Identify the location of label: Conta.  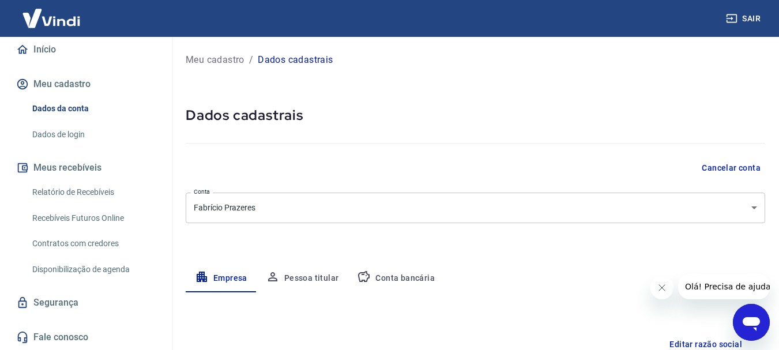
(202, 192).